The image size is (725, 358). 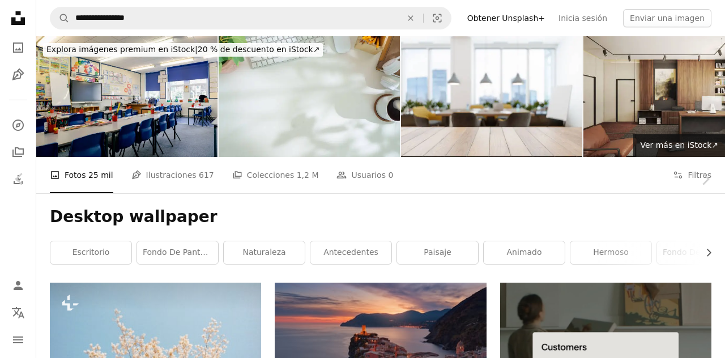 I want to click on a: Vista aérea del pueblo en el acantilado de la montaña durante la puesta del sol naranja, so click(x=380, y=353).